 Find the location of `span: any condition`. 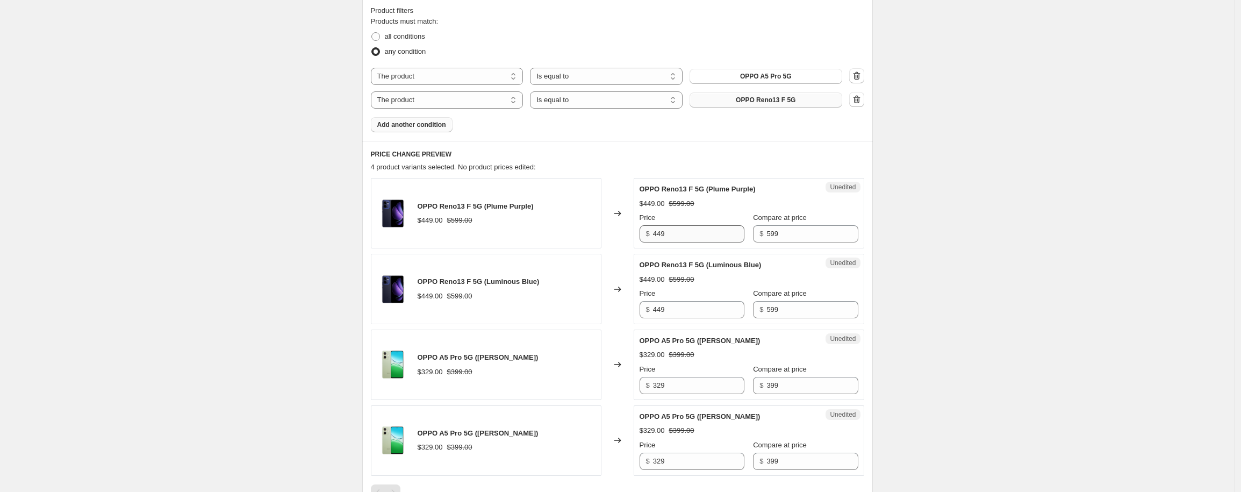

span: any condition is located at coordinates (405, 51).